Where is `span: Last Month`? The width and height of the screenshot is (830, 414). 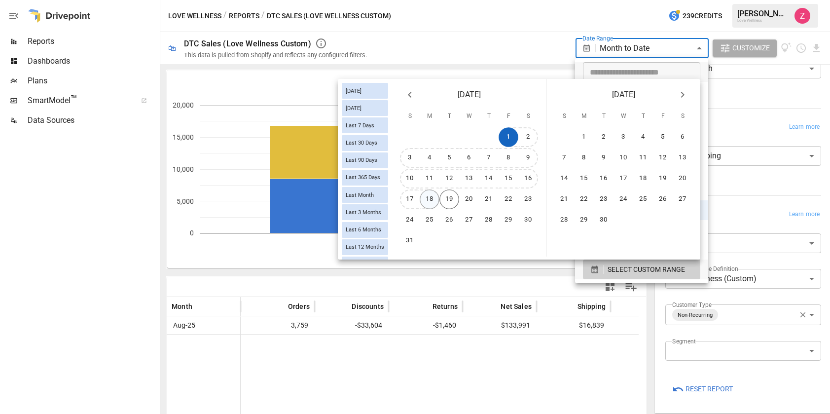
span: Last Month is located at coordinates (359, 195).